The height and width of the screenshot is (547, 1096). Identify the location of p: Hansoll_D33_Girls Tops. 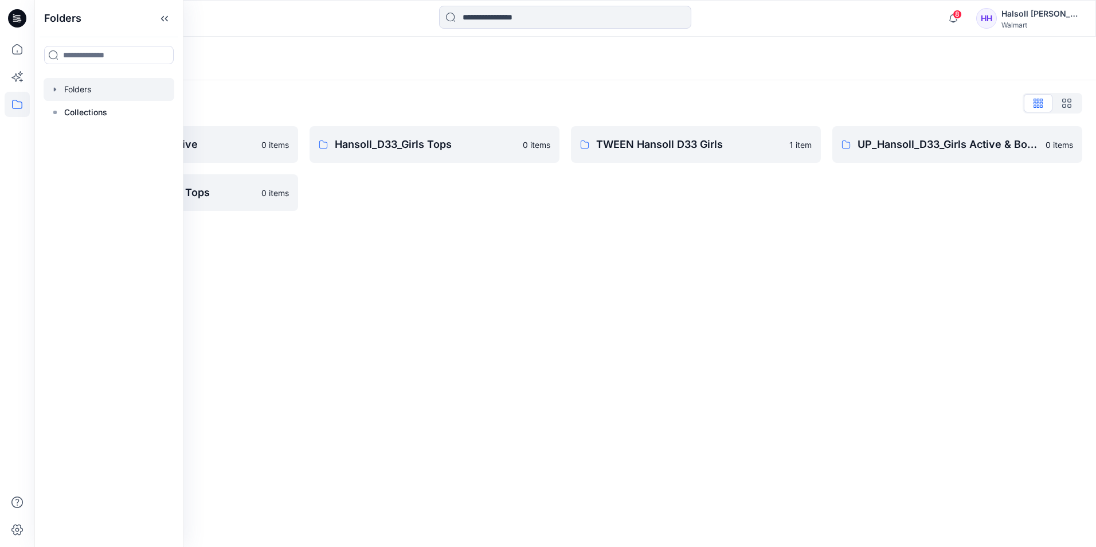
(425, 144).